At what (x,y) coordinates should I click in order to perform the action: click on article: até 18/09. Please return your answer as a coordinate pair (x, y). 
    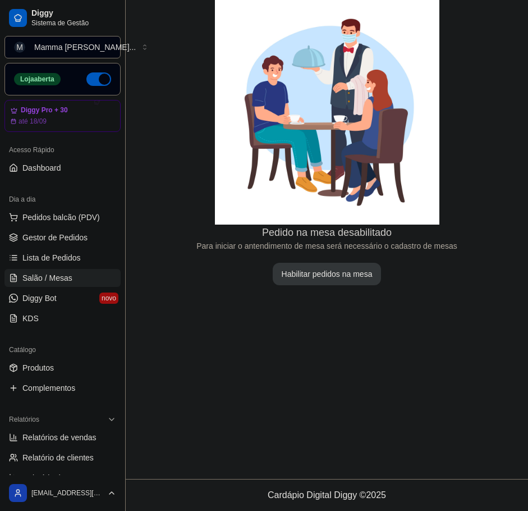
    Looking at the image, I should click on (33, 121).